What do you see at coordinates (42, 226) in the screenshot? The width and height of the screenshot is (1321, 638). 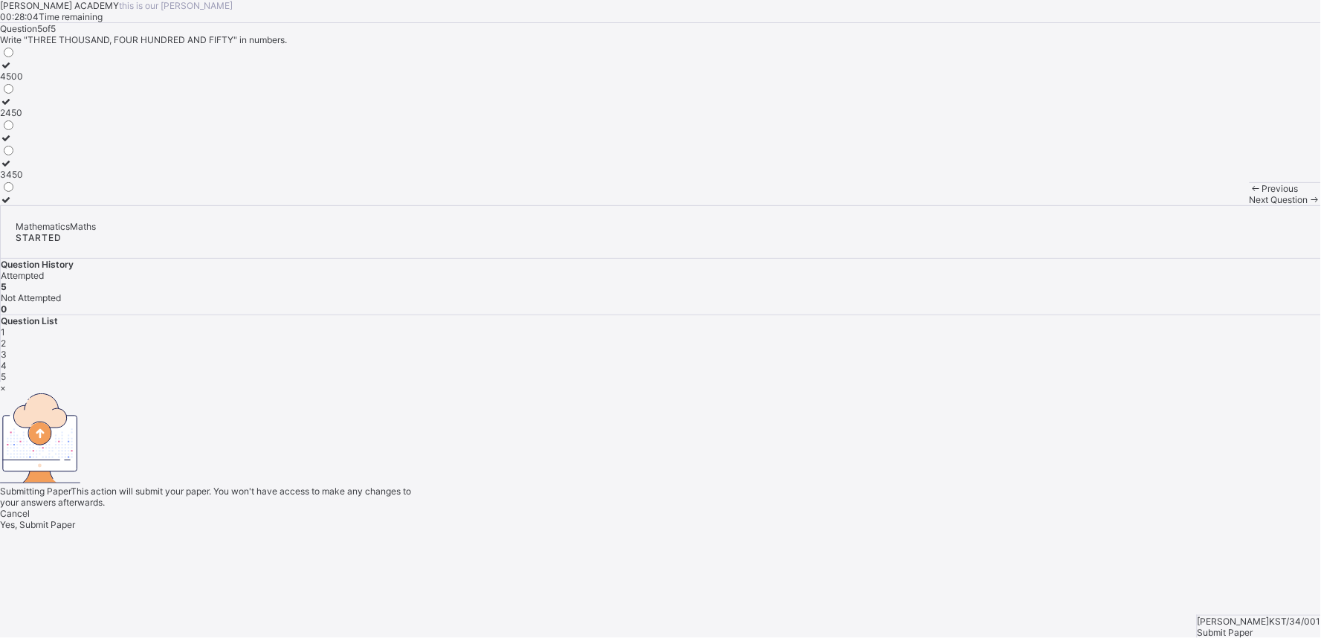 I see `span: Mathematics` at bounding box center [42, 226].